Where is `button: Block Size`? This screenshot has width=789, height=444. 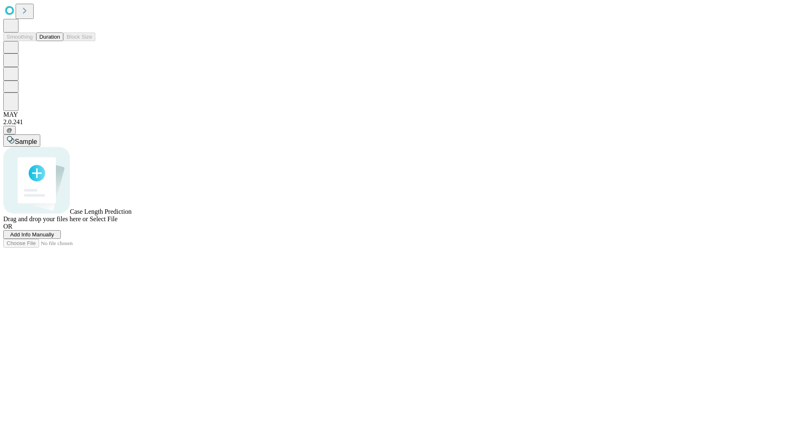
button: Block Size is located at coordinates (79, 37).